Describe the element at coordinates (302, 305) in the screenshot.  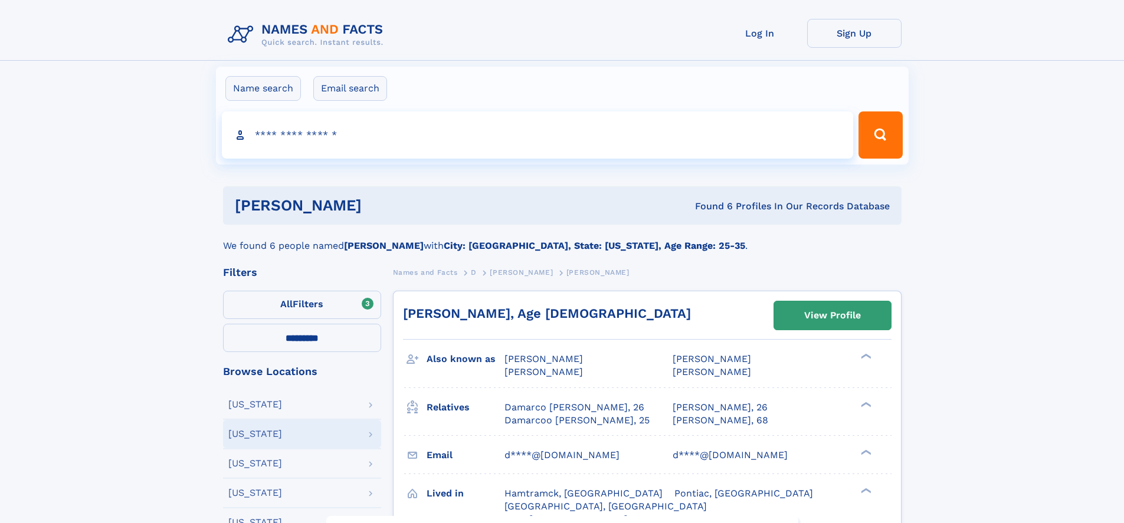
I see `label: Filters` at that location.